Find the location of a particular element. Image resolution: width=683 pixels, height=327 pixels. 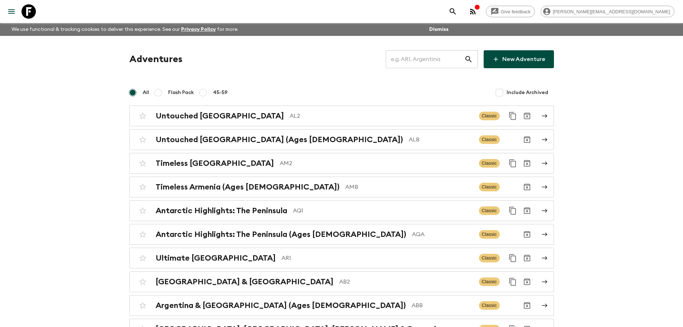

span: Flash Pack is located at coordinates (181, 92).